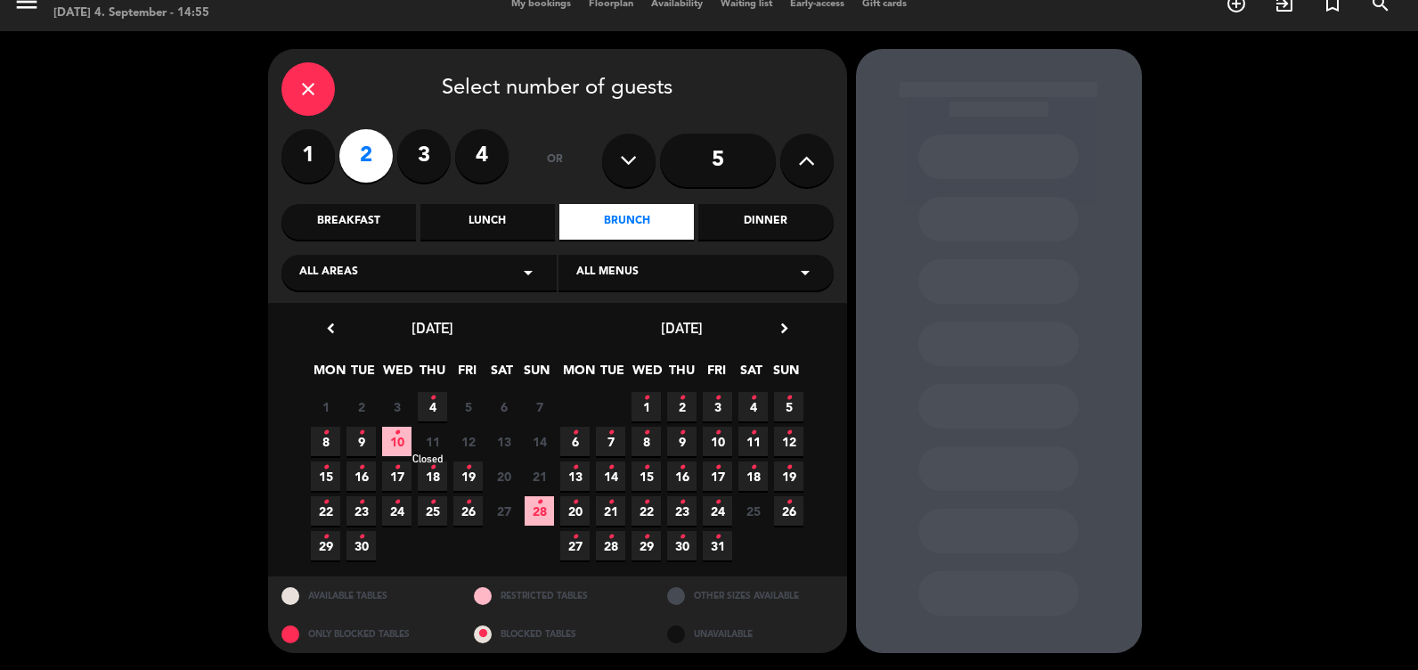  Describe the element at coordinates (646, 441) in the screenshot. I see `span: 8` at that location.